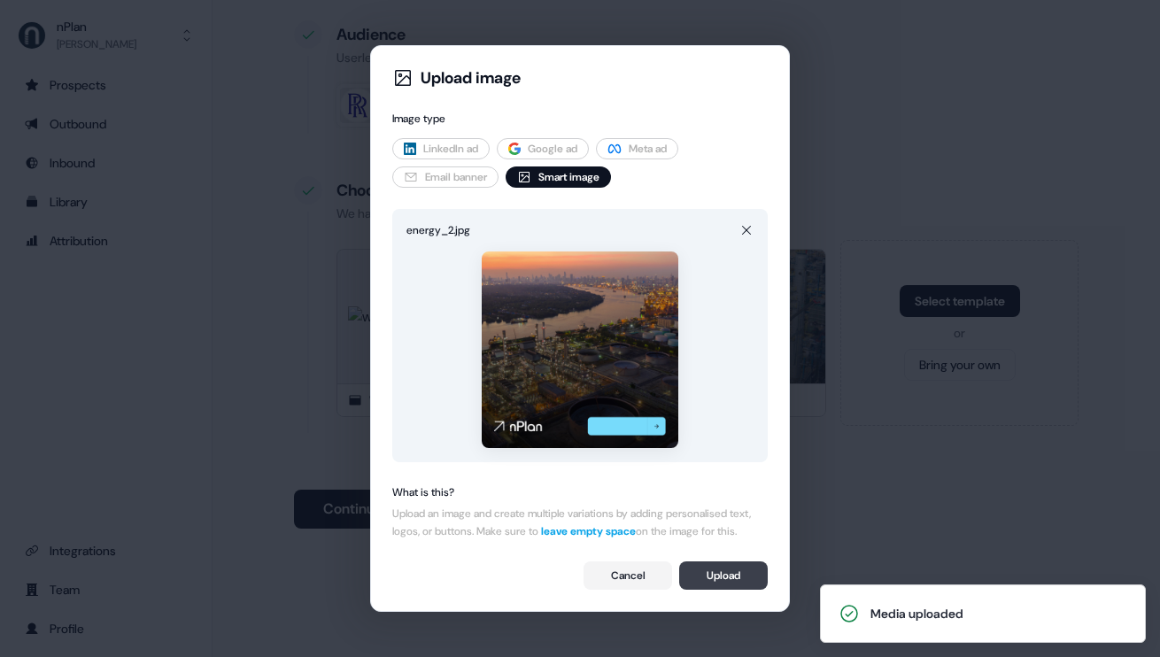 The height and width of the screenshot is (657, 1160). Describe the element at coordinates (441, 149) in the screenshot. I see `button: LinkedIn ad` at that location.